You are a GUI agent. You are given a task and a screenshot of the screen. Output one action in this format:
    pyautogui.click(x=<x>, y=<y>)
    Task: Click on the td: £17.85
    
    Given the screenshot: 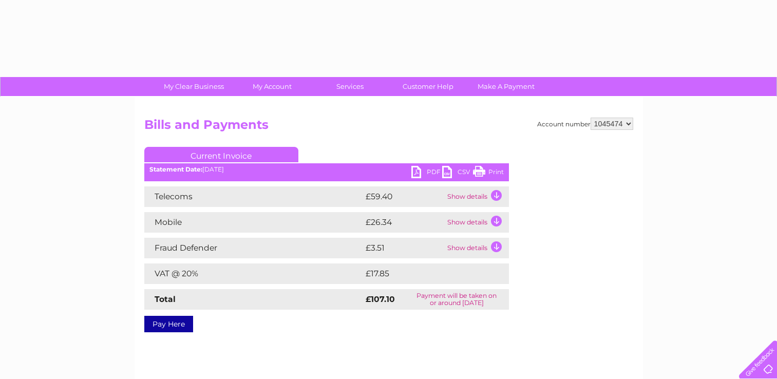 What is the action you would take?
    pyautogui.click(x=425, y=274)
    